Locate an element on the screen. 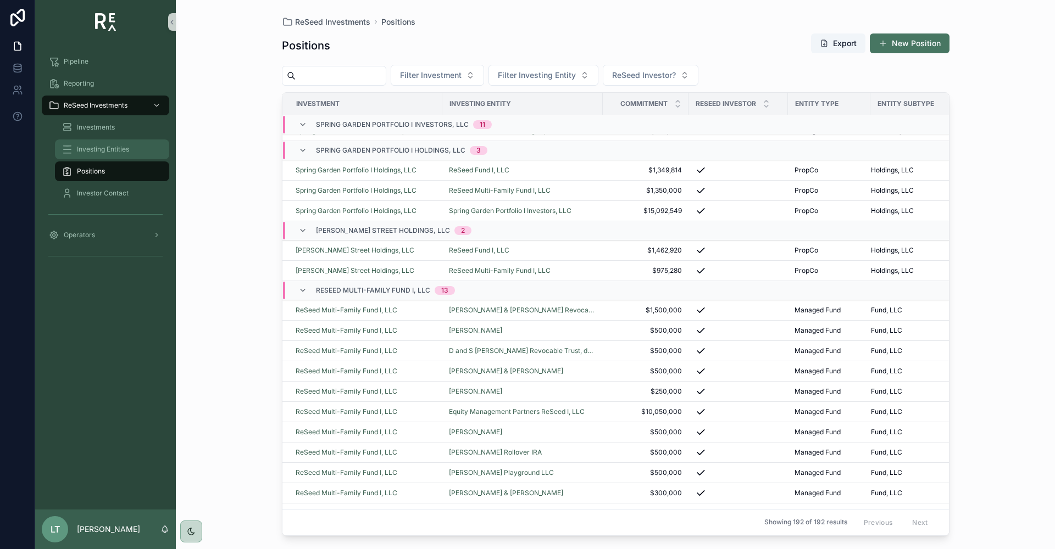 This screenshot has width=1055, height=549. a: $250,000 is located at coordinates (645, 392).